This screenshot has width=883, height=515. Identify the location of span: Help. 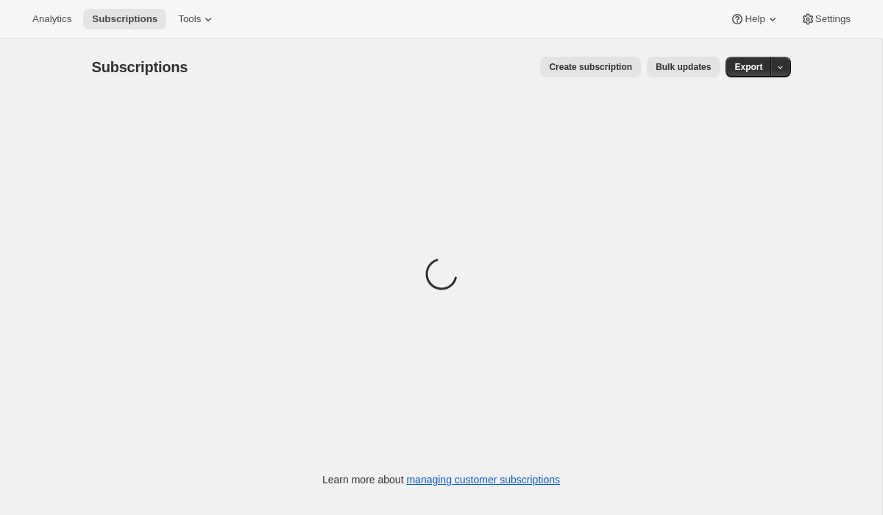
(755, 19).